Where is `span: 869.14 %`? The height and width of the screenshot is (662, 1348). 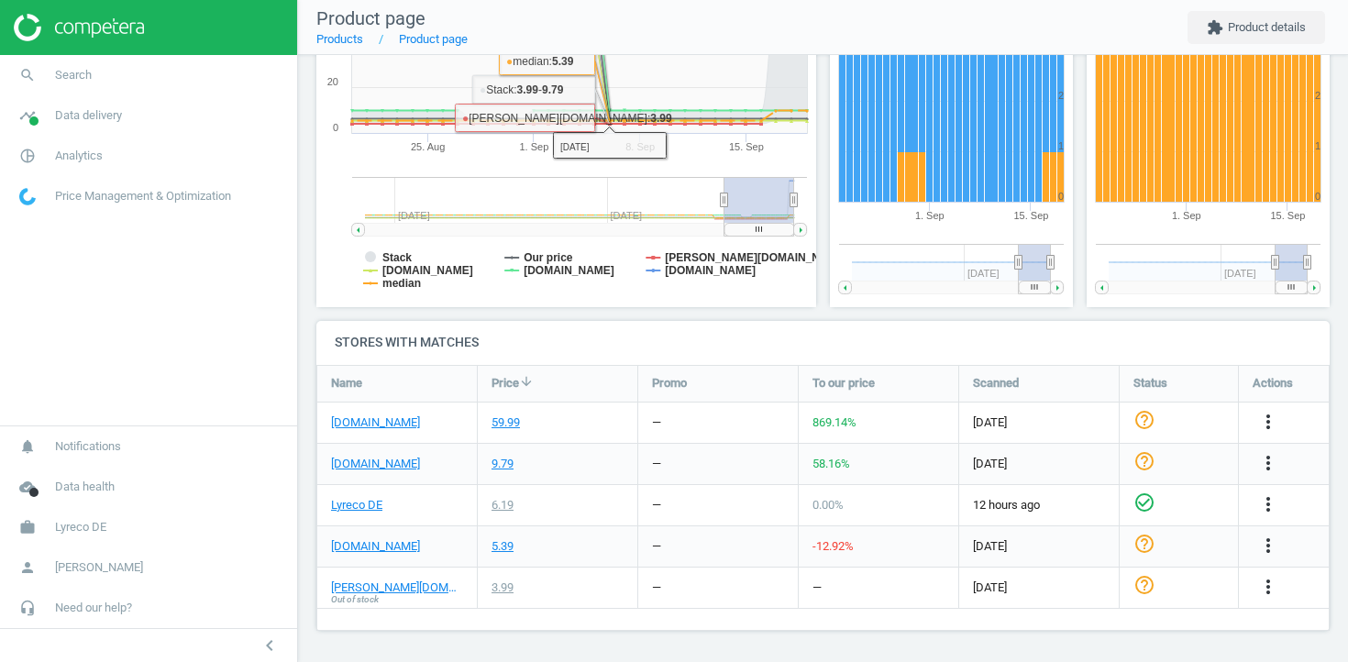
span: 869.14 % is located at coordinates (834, 422).